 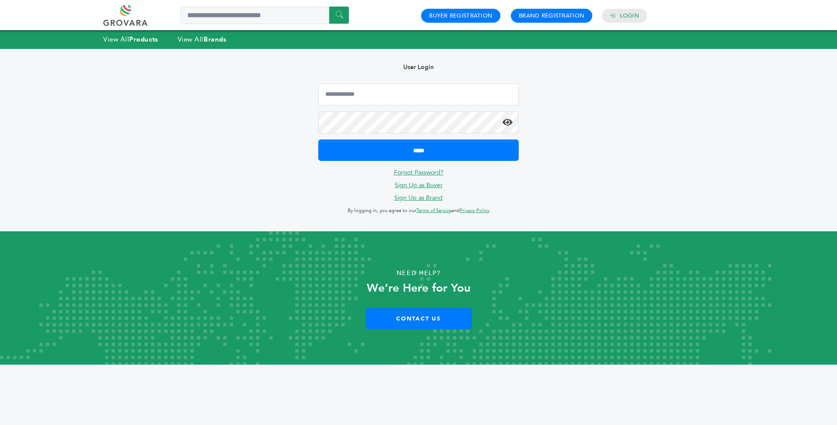 I want to click on a: Contact Us, so click(x=418, y=319).